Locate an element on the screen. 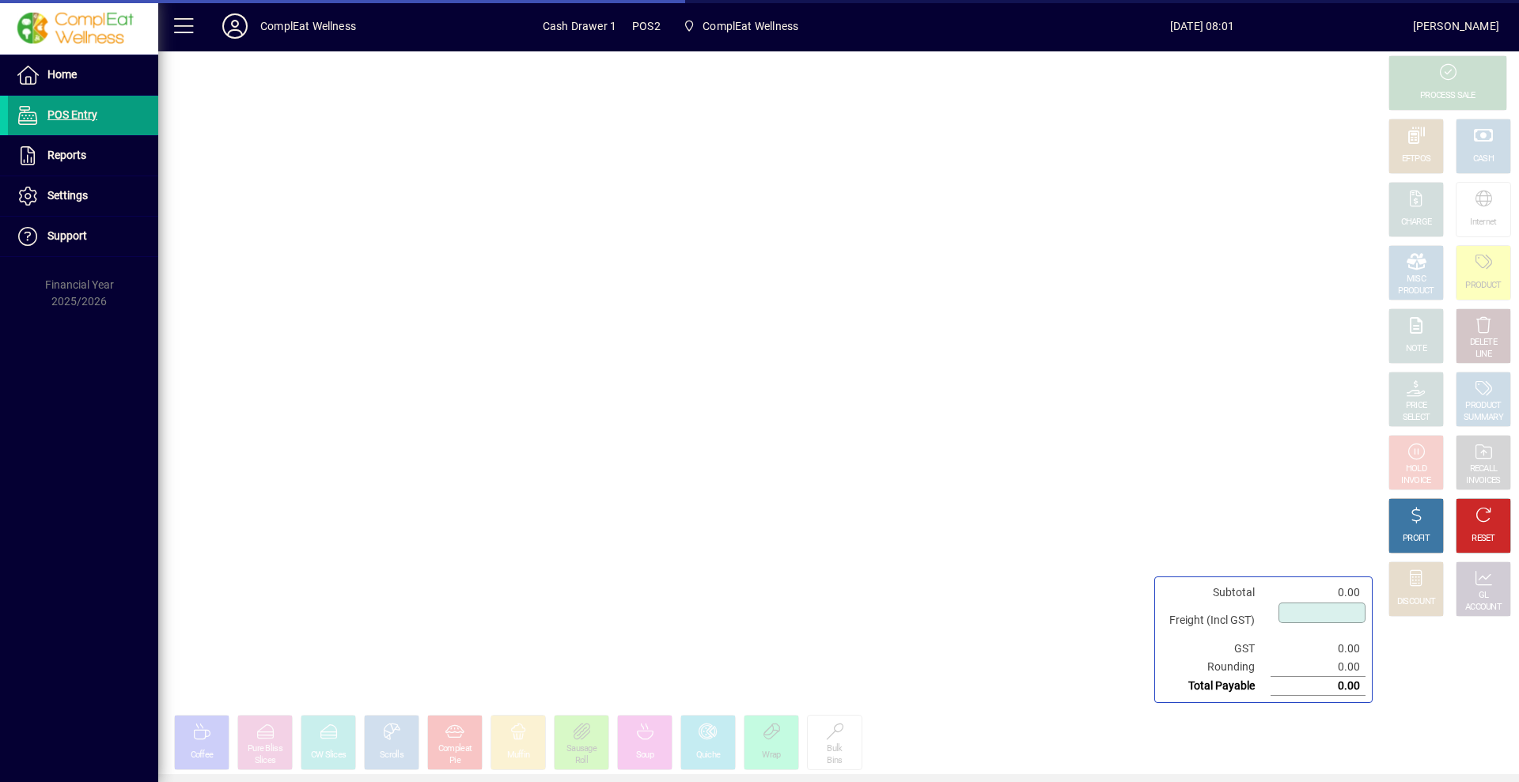 Image resolution: width=1519 pixels, height=782 pixels. div: Bins is located at coordinates (834, 761).